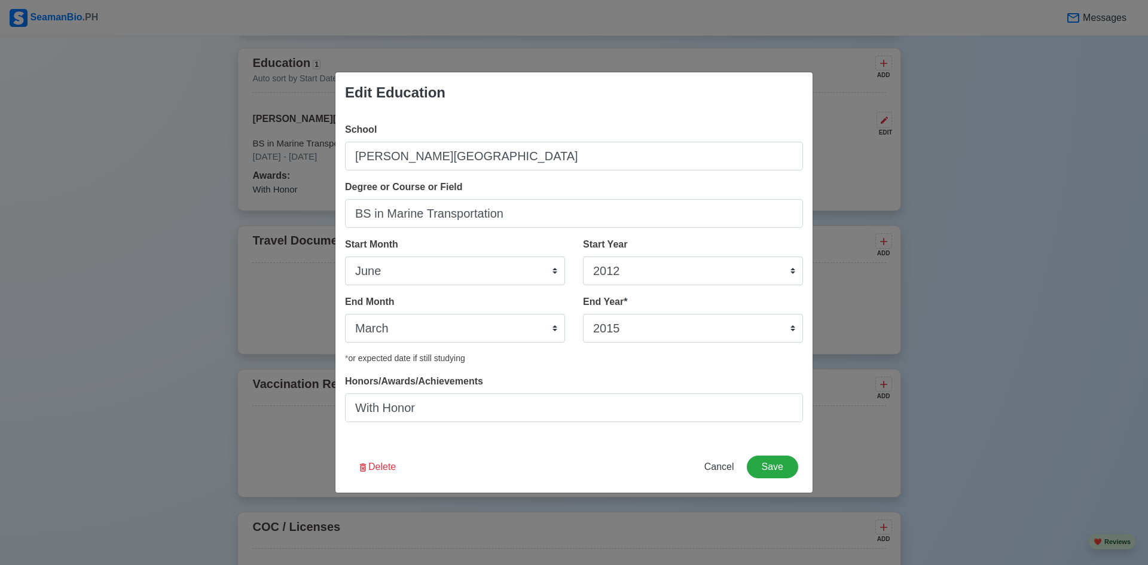 Image resolution: width=1148 pixels, height=565 pixels. I want to click on button: Delete, so click(377, 467).